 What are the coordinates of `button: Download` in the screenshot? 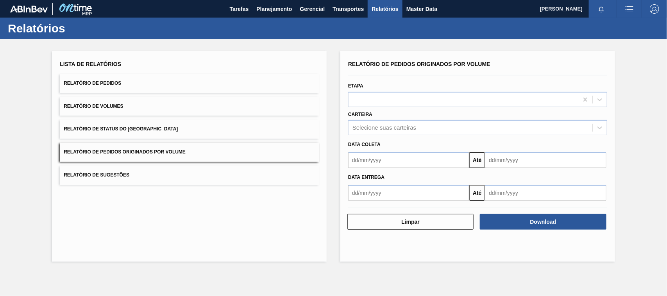 It's located at (543, 222).